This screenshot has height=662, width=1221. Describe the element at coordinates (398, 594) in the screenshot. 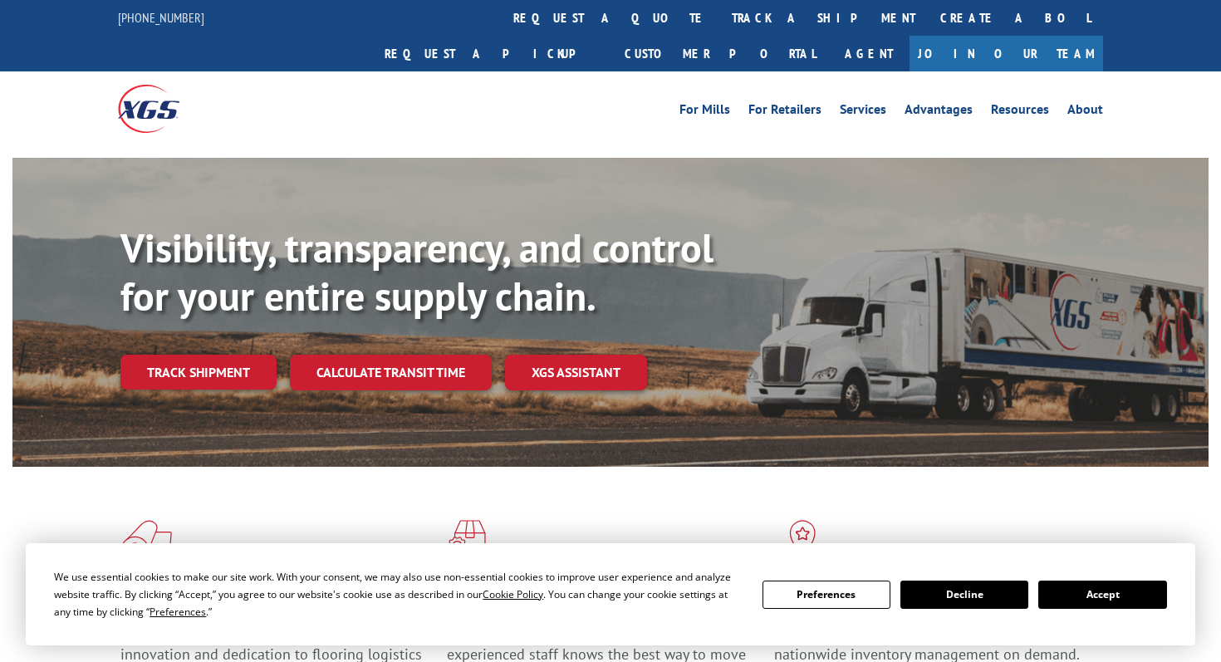

I see `div: We use essential cookies to make our site work. With your consent, we may also use non-essential ...` at that location.